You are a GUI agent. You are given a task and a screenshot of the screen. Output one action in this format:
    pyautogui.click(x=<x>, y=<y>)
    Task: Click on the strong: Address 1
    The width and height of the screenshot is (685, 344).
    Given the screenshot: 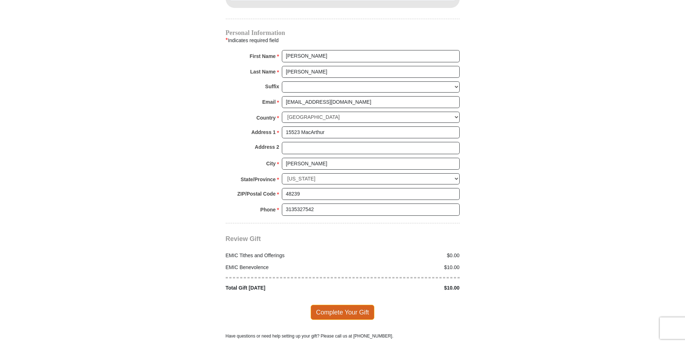 What is the action you would take?
    pyautogui.click(x=264, y=132)
    